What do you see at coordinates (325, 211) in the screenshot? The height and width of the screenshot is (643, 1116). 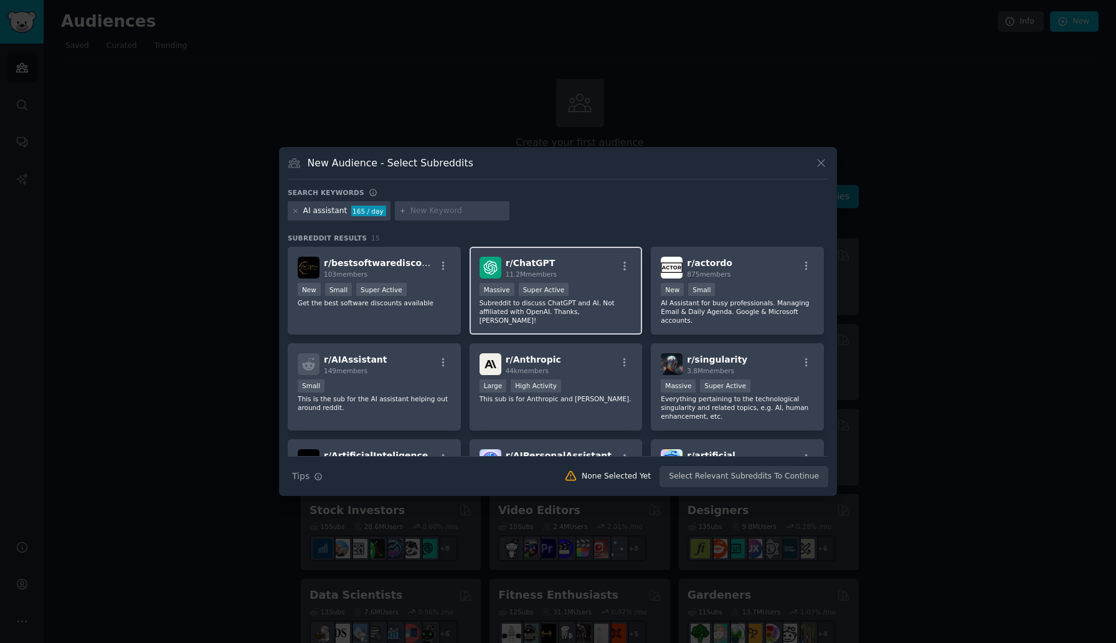 I see `div: AI assistant` at bounding box center [325, 211].